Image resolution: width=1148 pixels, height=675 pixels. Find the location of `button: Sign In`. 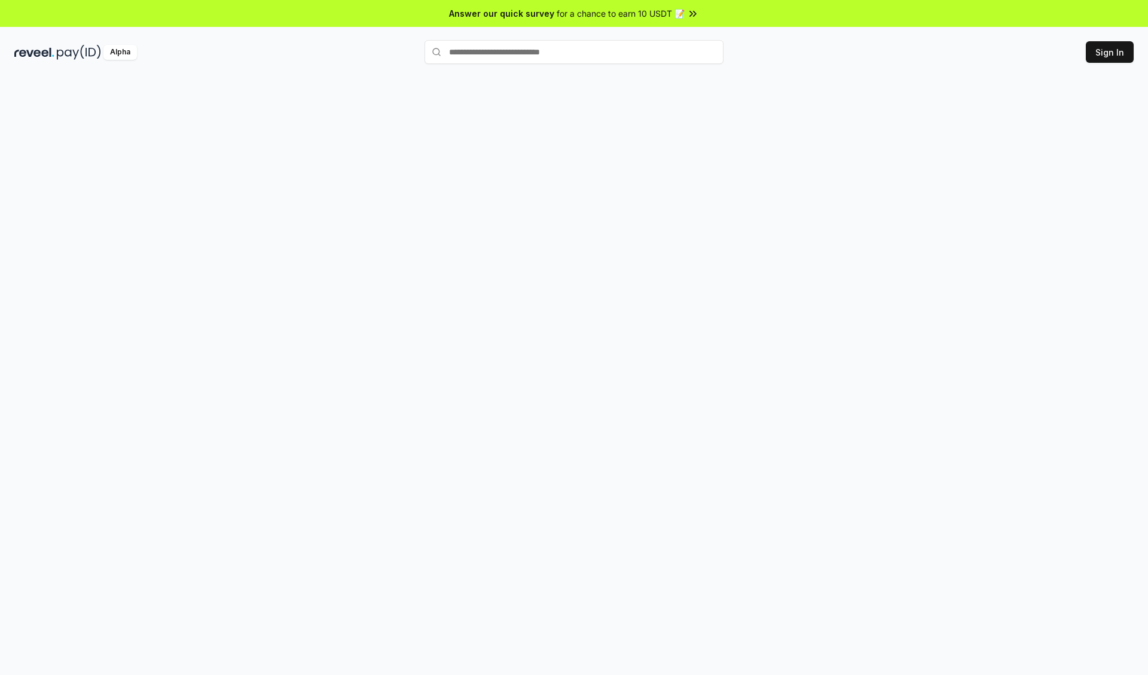

button: Sign In is located at coordinates (1109, 52).